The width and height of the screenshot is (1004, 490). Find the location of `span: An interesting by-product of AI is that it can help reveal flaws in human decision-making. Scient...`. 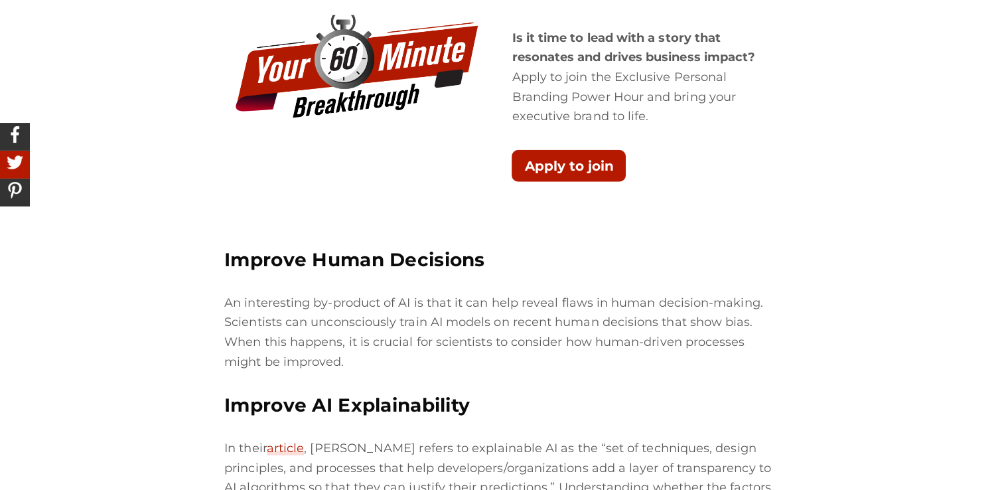

span: An interesting by-product of AI is that it can help reveal flaws in human decision-making. Scient... is located at coordinates (493, 332).